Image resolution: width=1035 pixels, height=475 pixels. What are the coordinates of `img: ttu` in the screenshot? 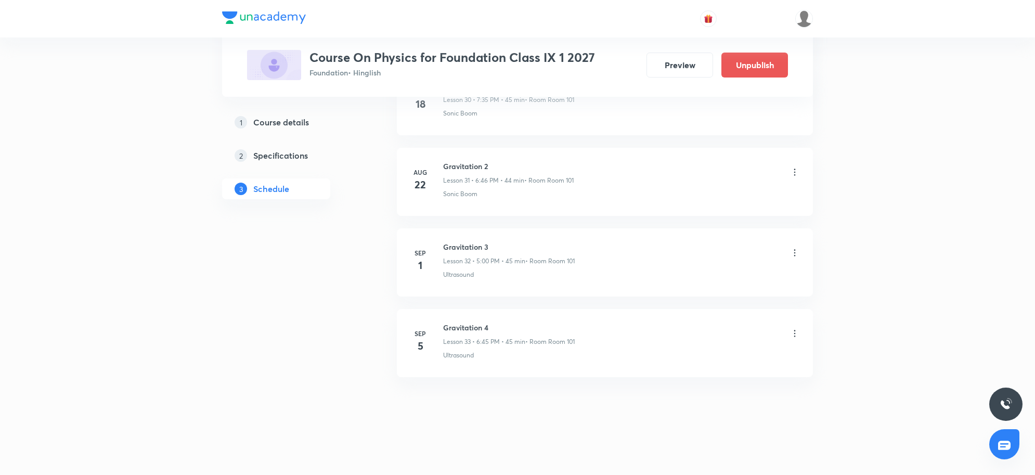 It's located at (1006, 404).